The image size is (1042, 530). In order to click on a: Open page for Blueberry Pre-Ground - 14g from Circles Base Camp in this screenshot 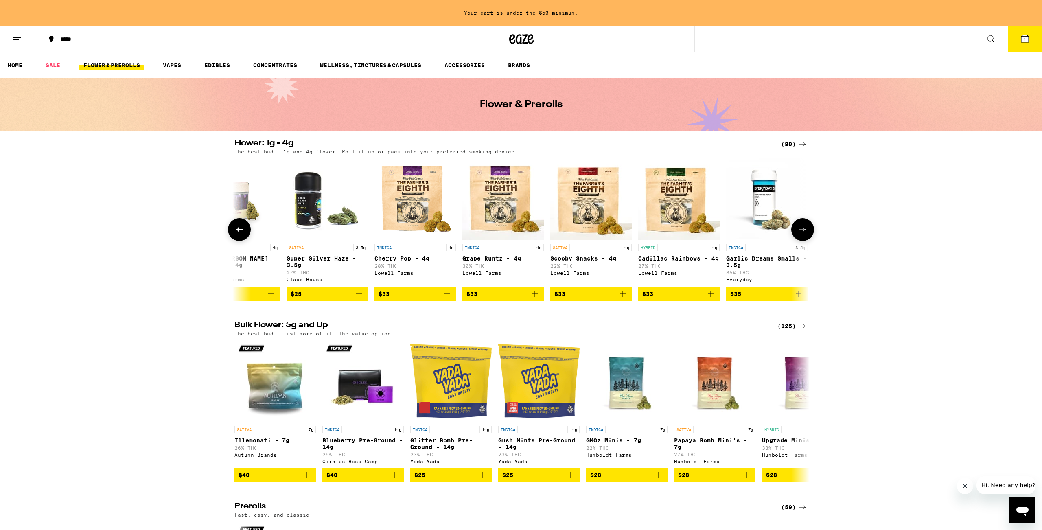, I will do `click(363, 404)`.